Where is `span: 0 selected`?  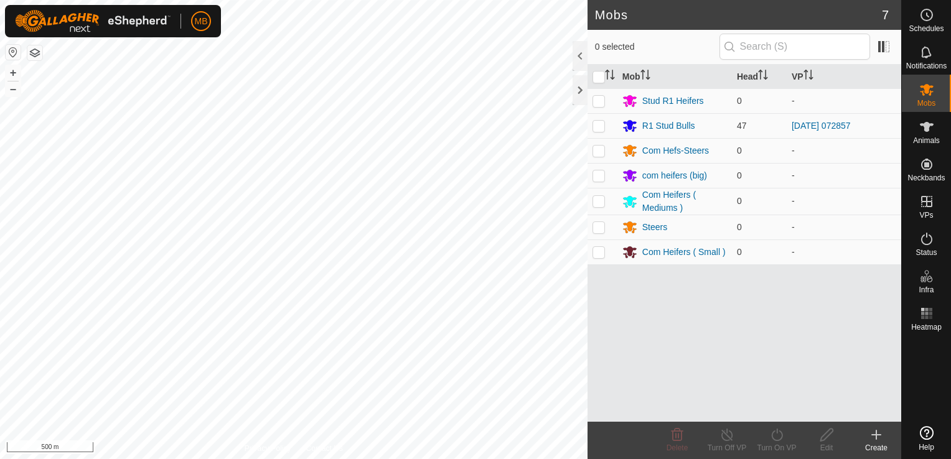
span: 0 selected is located at coordinates (657, 47).